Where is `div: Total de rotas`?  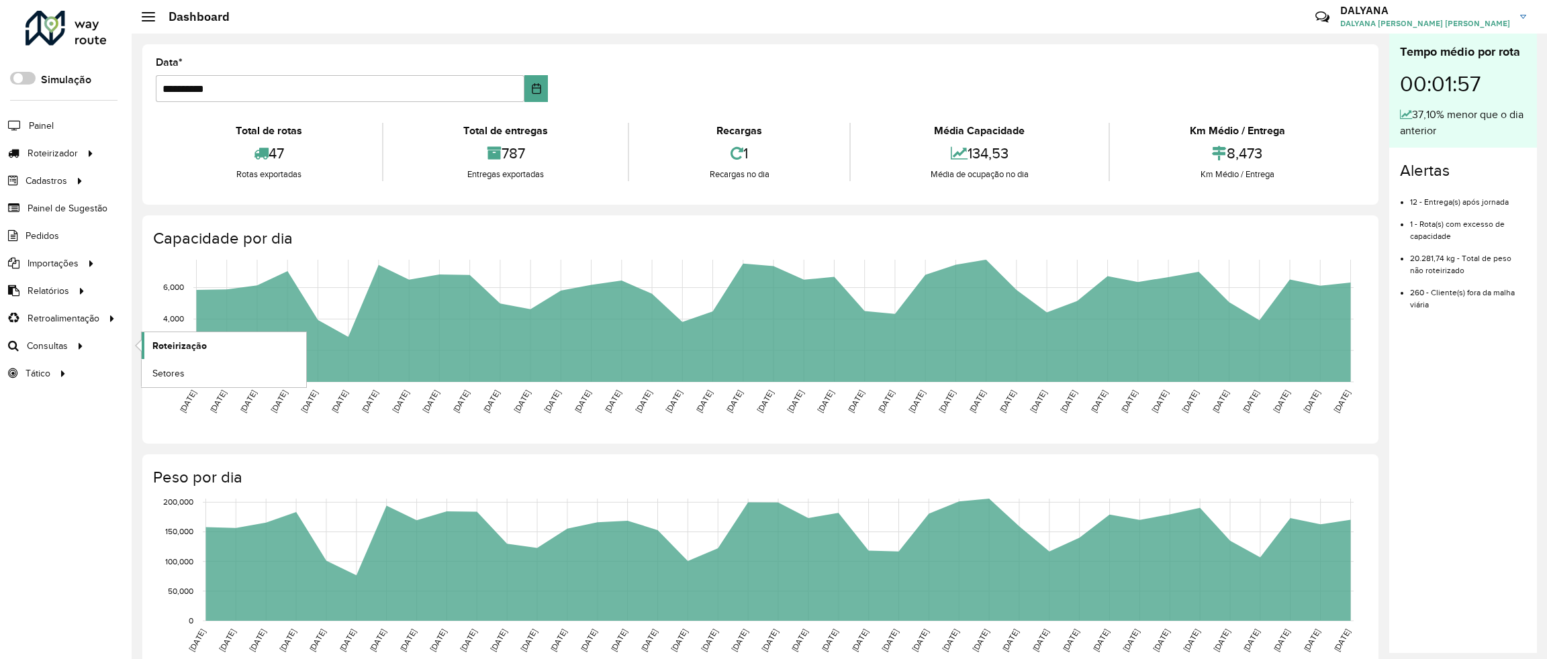 div: Total de rotas is located at coordinates (269, 131).